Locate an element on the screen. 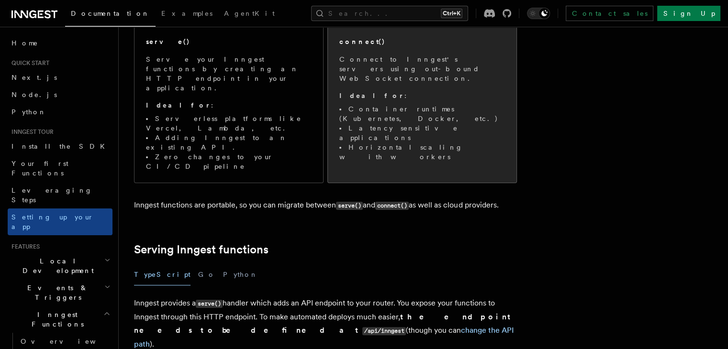 This screenshot has width=728, height=349. span: Inngest tour is located at coordinates (31, 132).